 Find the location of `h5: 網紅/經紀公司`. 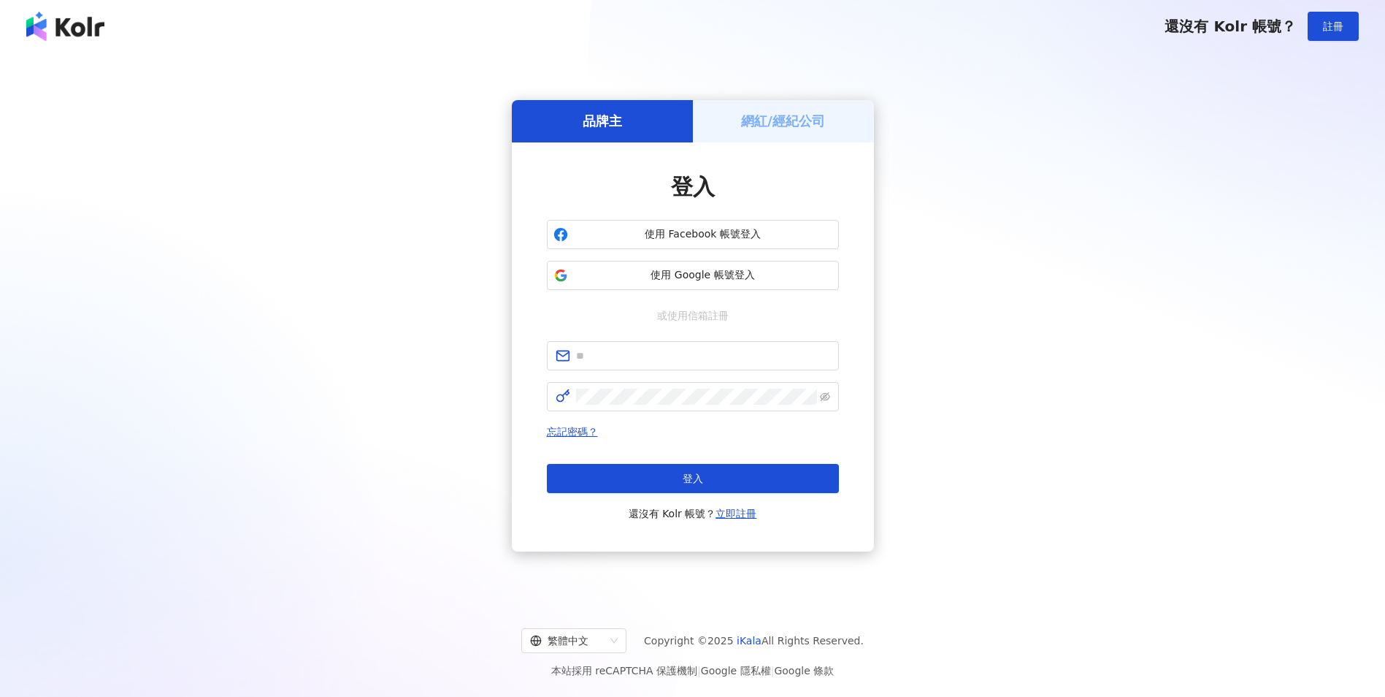

h5: 網紅/經紀公司 is located at coordinates (783, 120).